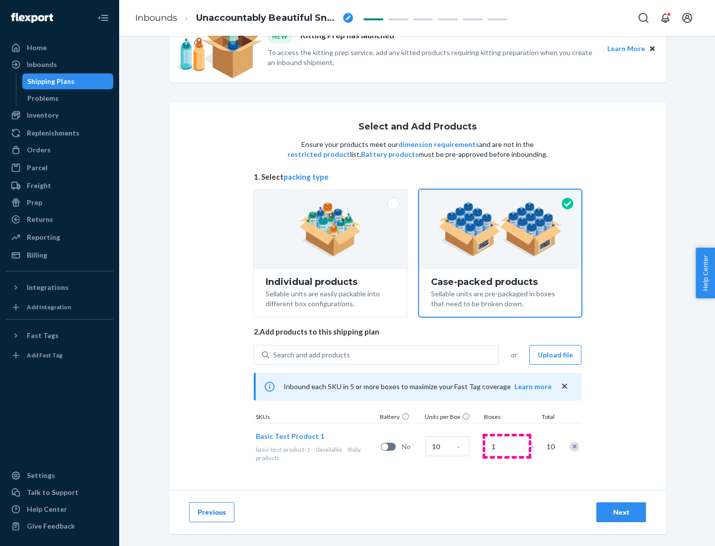  Describe the element at coordinates (60, 133) in the screenshot. I see `a: Replenishments` at that location.